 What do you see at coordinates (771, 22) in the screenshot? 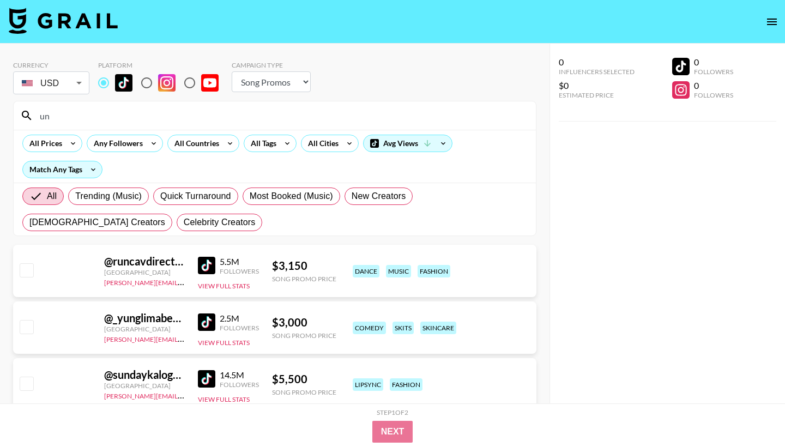
I see `button: open drawer` at bounding box center [771, 22].